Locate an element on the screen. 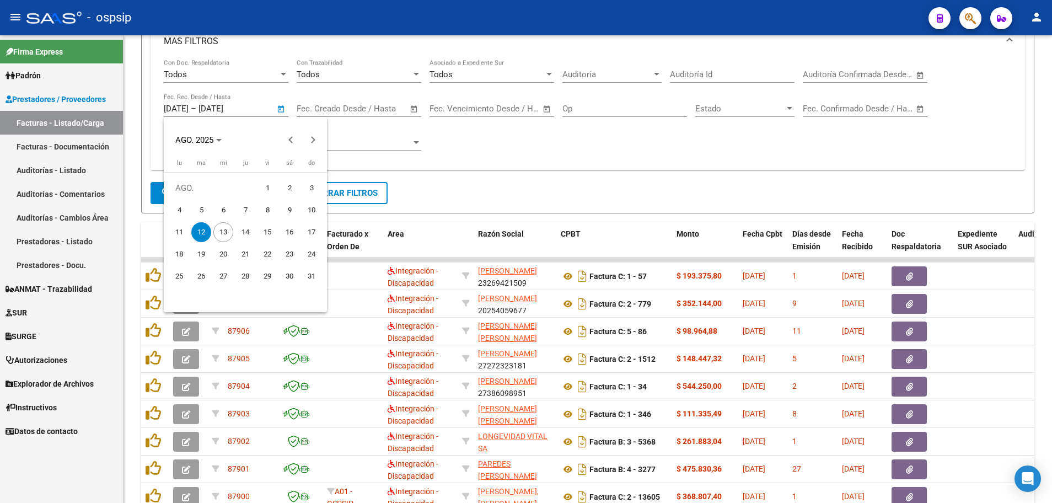  span: 27 is located at coordinates (223, 276).